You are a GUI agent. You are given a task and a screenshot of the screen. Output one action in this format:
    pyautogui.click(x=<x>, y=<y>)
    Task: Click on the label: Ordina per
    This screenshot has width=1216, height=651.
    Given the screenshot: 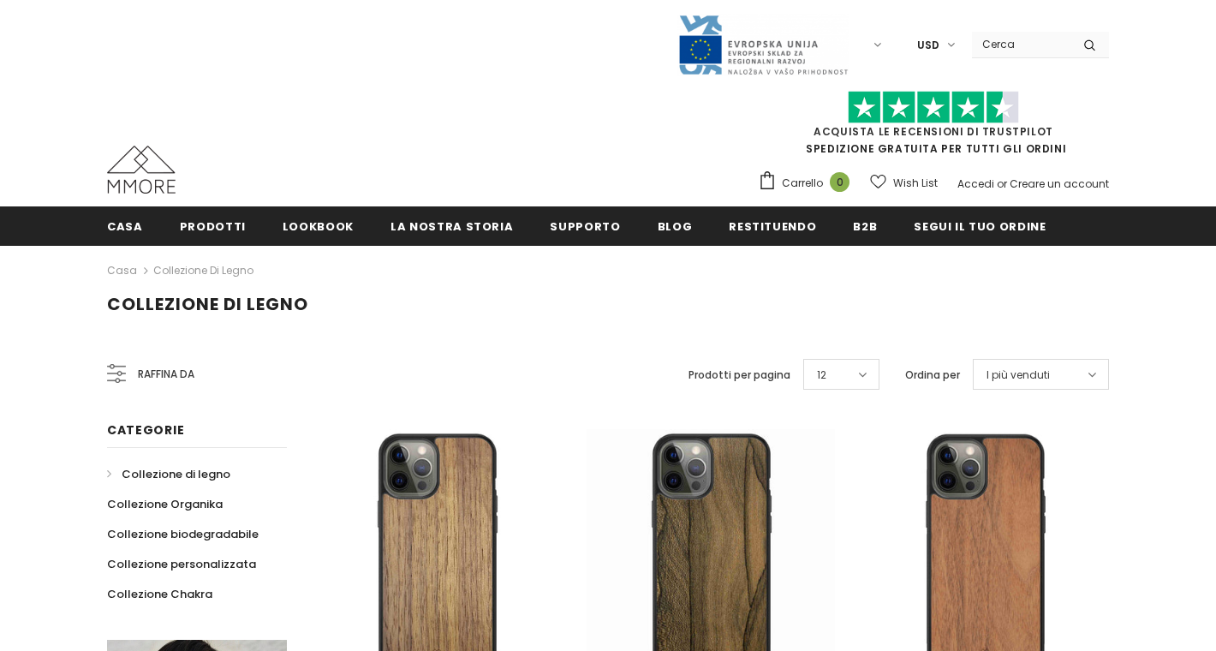 What is the action you would take?
    pyautogui.click(x=933, y=375)
    